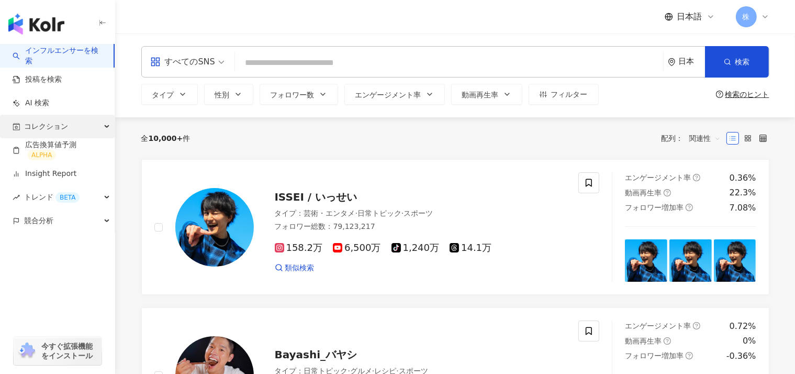  Describe the element at coordinates (743, 62) in the screenshot. I see `span: 検索` at that location.